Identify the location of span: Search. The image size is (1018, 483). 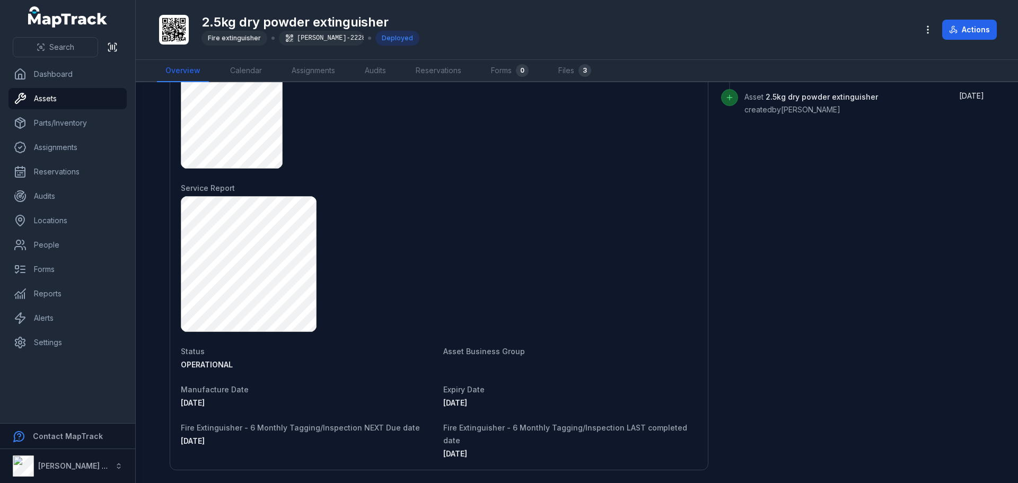
(61, 47).